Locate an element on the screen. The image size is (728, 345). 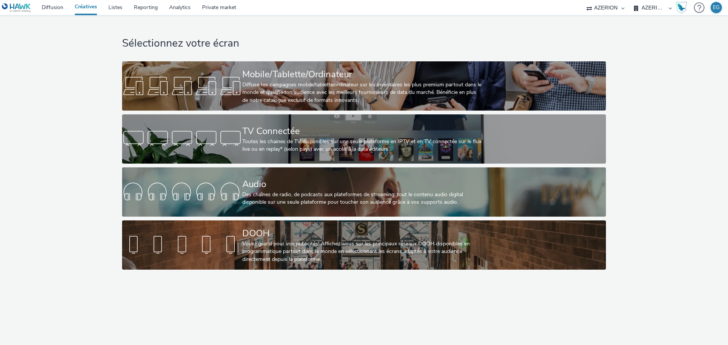
a: Mobile/Tablette/OrdinateurDiffuse tes campagnes mobile/tablette/ordinateur sur les inventaires le... is located at coordinates (363, 86).